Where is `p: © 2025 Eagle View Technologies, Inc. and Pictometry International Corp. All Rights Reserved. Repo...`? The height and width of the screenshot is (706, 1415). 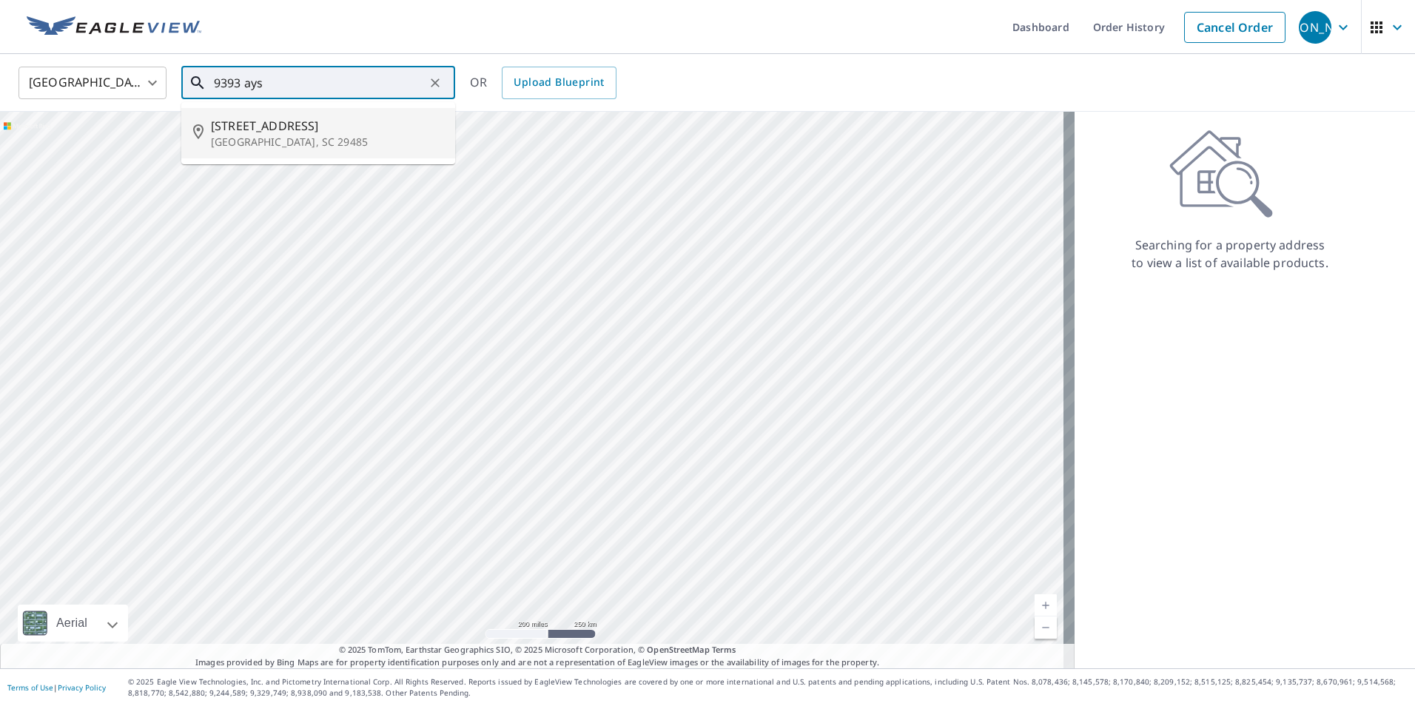
p: © 2025 Eagle View Technologies, Inc. and Pictometry International Corp. All Rights Reserved. Repo... is located at coordinates (768, 688).